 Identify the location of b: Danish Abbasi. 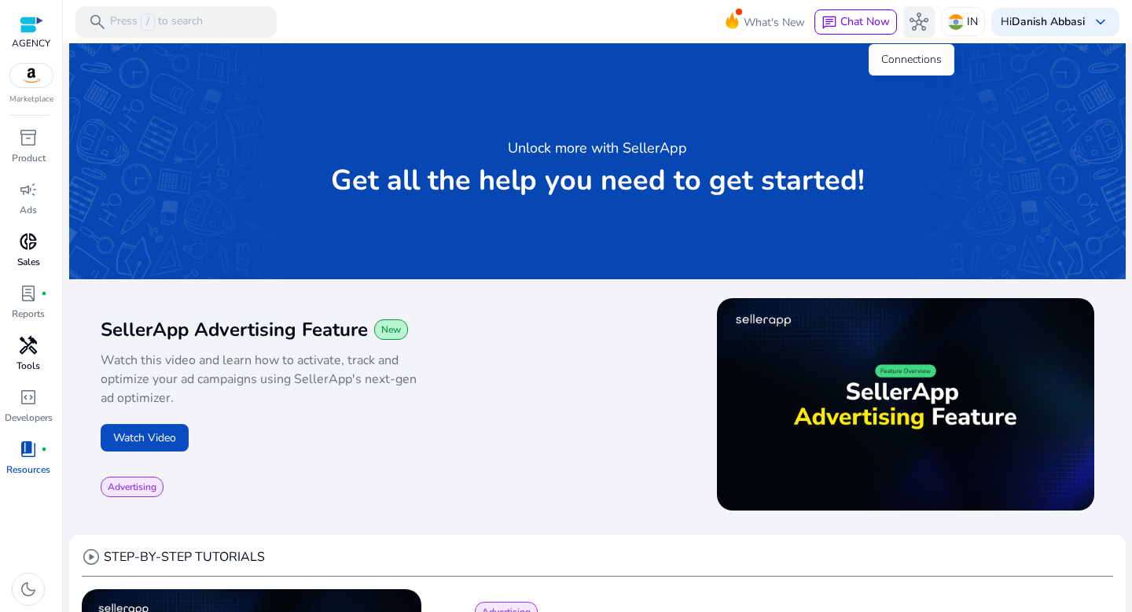
(1048, 21).